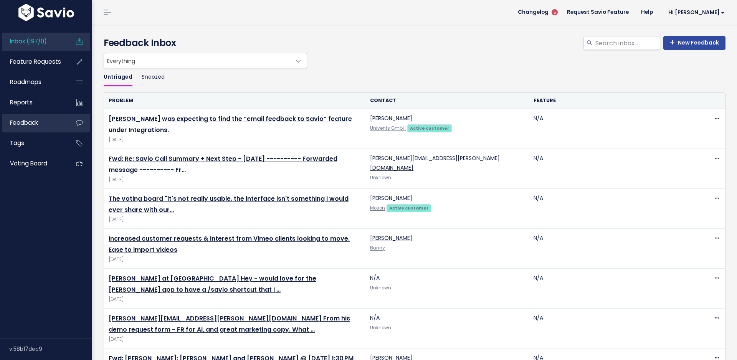 Image resolution: width=737 pixels, height=360 pixels. What do you see at coordinates (377, 248) in the screenshot?
I see `a: Bunny` at bounding box center [377, 248].